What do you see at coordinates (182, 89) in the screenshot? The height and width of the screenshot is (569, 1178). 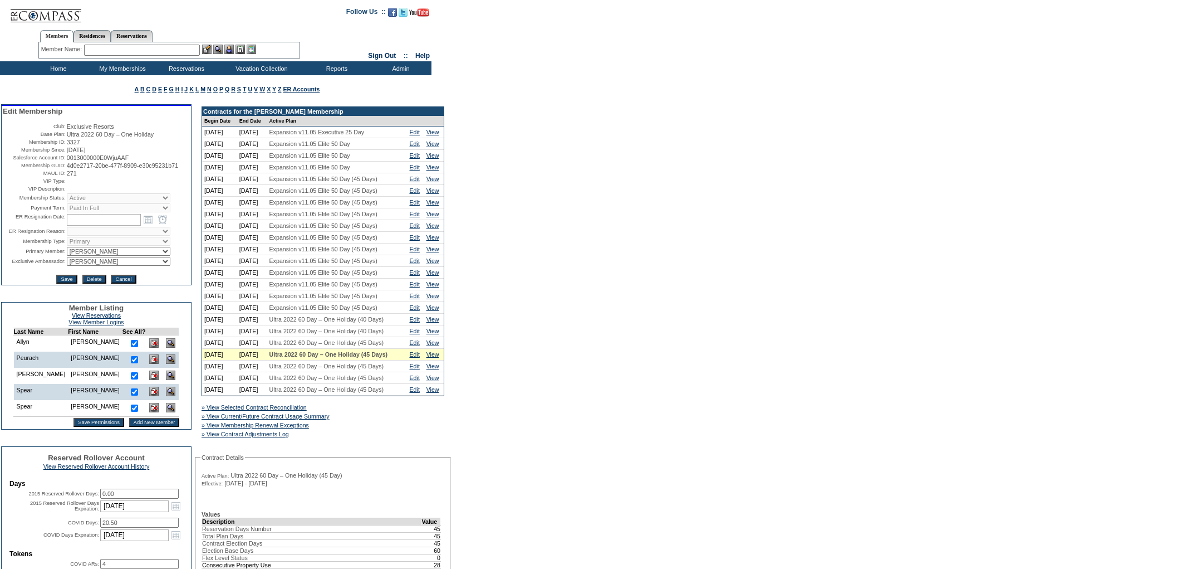 I see `a: I` at bounding box center [182, 89].